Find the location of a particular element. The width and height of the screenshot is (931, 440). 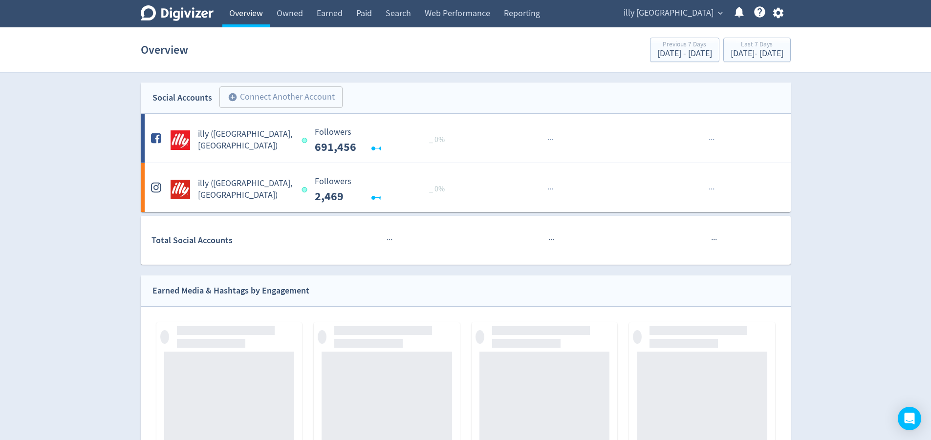

div: Previous 7 Days is located at coordinates (684, 45).